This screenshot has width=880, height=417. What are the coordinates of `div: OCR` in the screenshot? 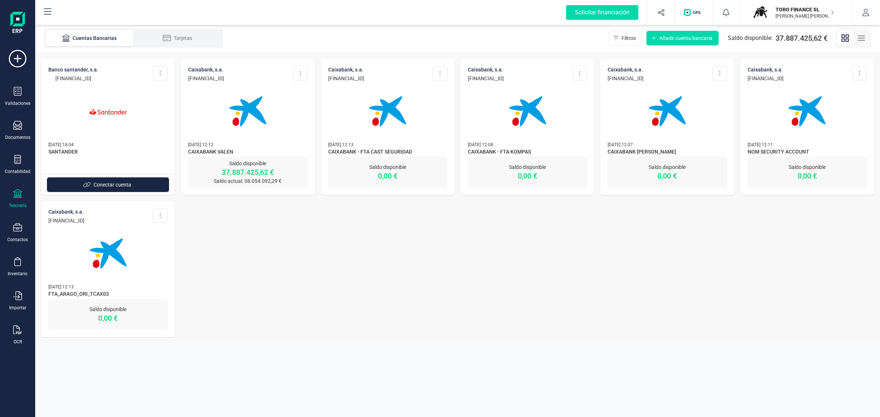 It's located at (18, 342).